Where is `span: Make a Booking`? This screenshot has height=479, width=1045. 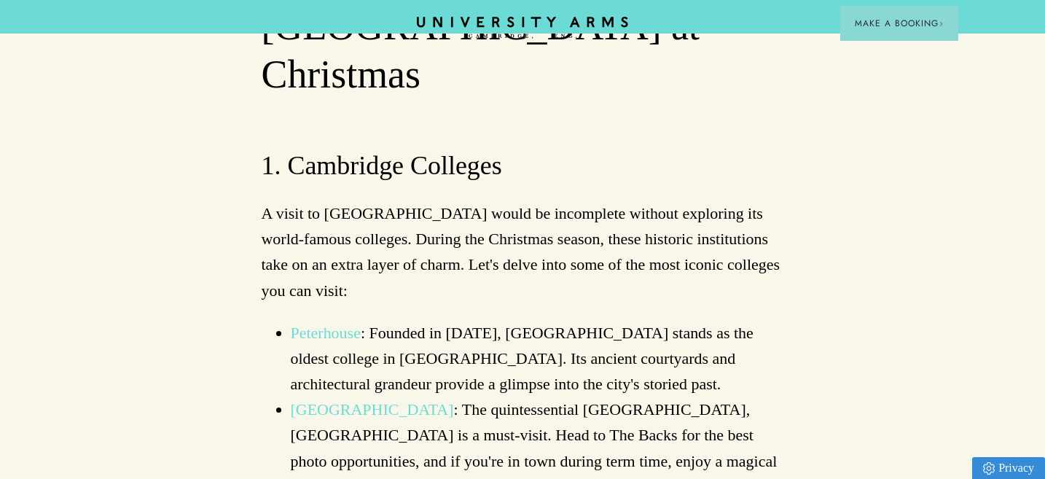
span: Make a Booking is located at coordinates (899, 23).